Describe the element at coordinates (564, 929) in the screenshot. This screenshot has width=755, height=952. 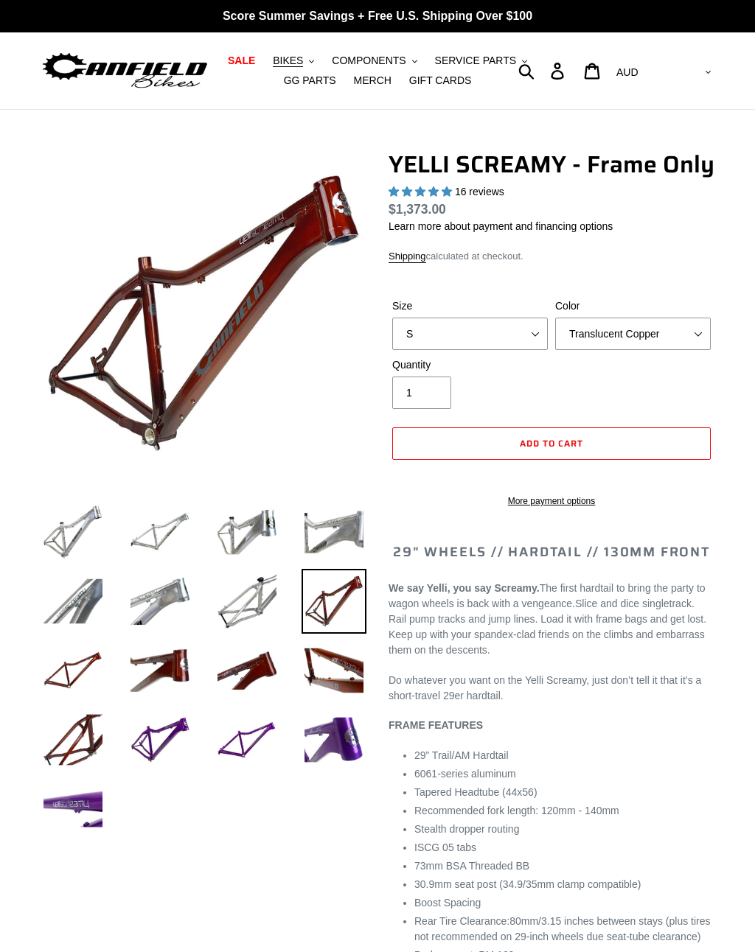
I see `li: Rear Tire Clearance:` at that location.